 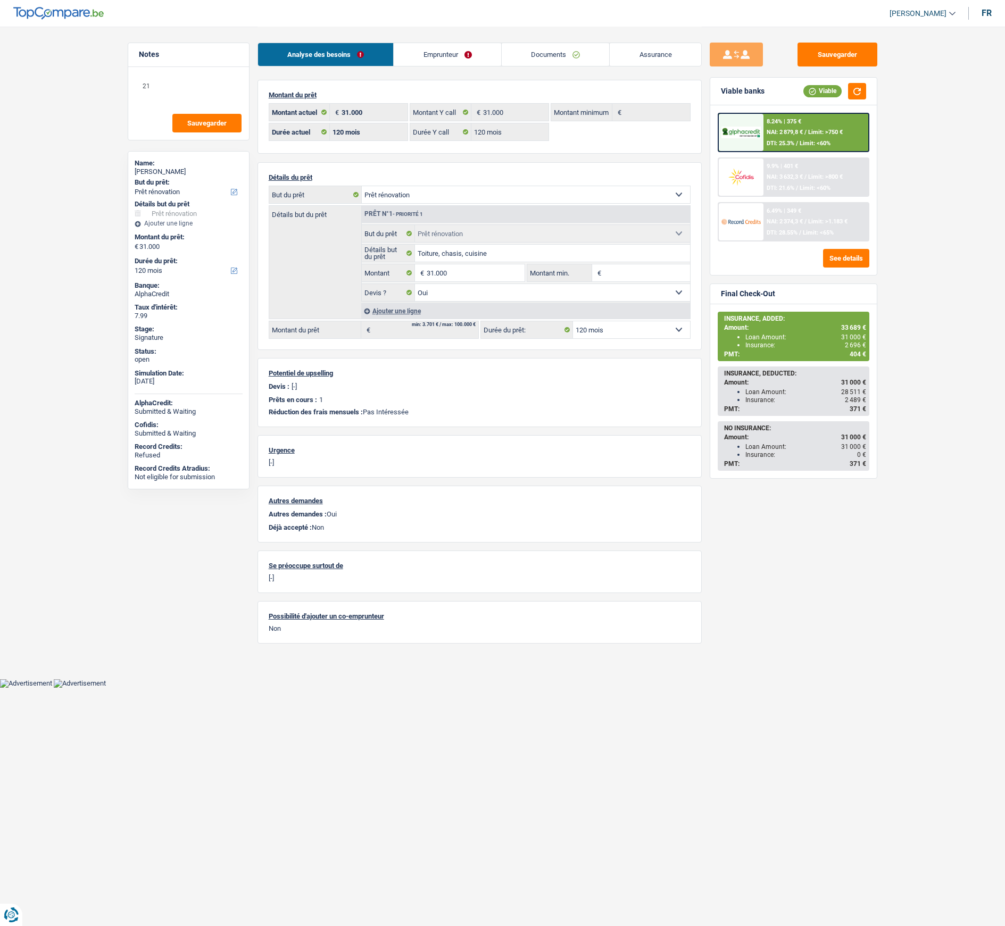 What do you see at coordinates (321, 399) in the screenshot?
I see `p: 1` at bounding box center [321, 399].